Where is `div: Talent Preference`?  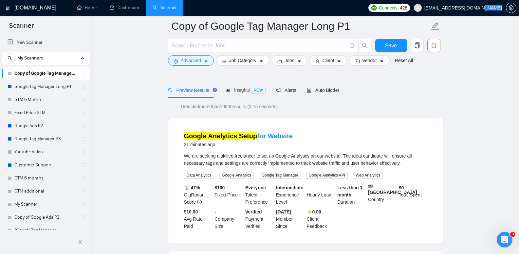 div: Talent Preference is located at coordinates (259, 195).